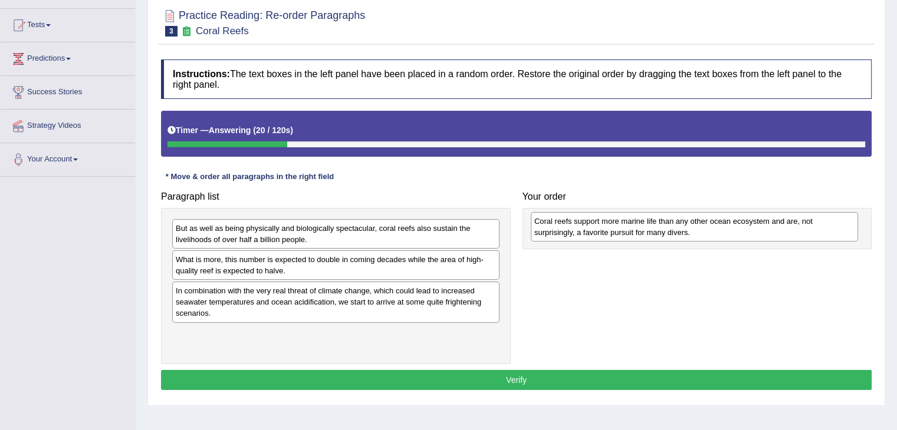 The width and height of the screenshot is (897, 430). What do you see at coordinates (68, 158) in the screenshot?
I see `a: Your Account` at bounding box center [68, 158].